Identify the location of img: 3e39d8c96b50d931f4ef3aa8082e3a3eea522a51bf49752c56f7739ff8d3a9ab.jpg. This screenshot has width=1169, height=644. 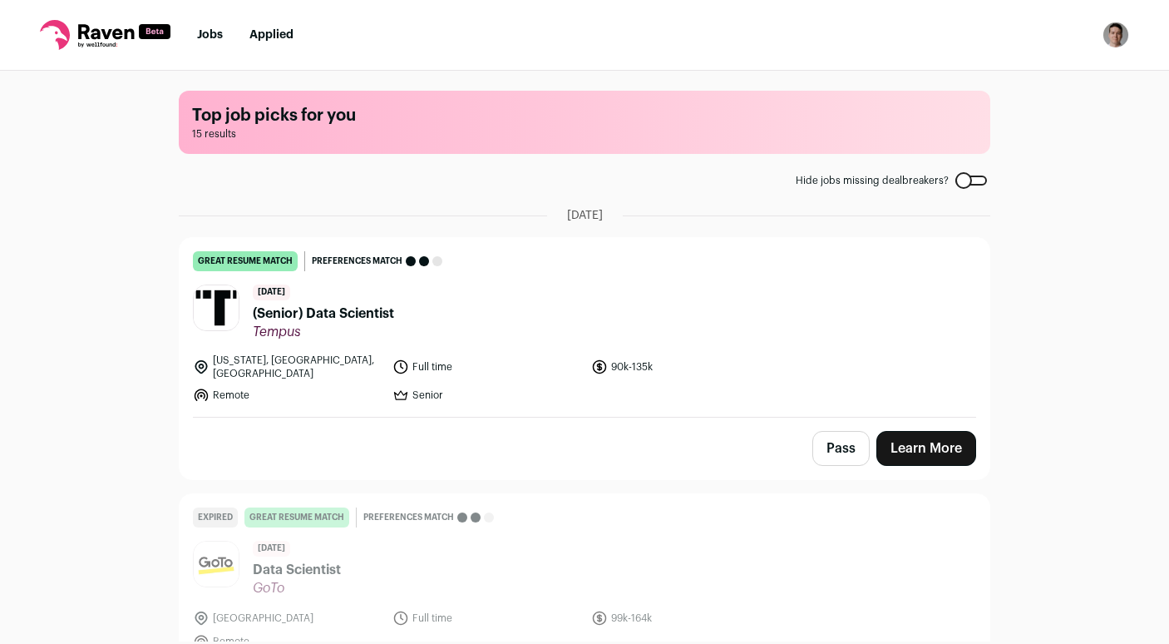
(216, 564).